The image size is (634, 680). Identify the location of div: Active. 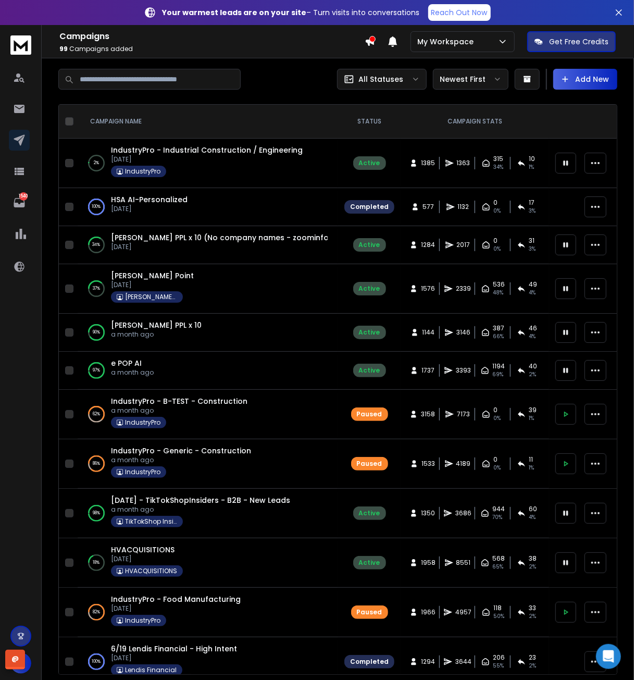
(369, 163).